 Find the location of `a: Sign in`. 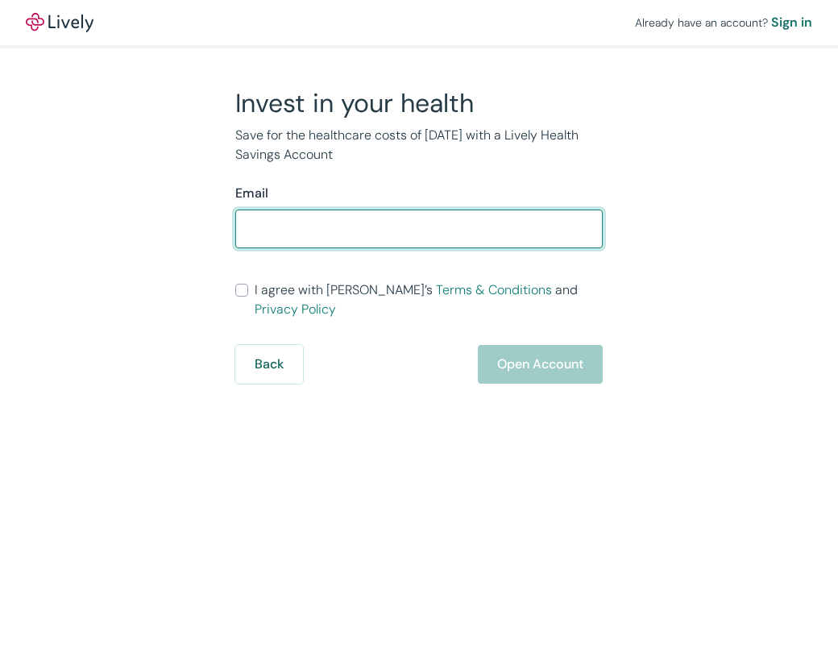

a: Sign in is located at coordinates (791, 23).